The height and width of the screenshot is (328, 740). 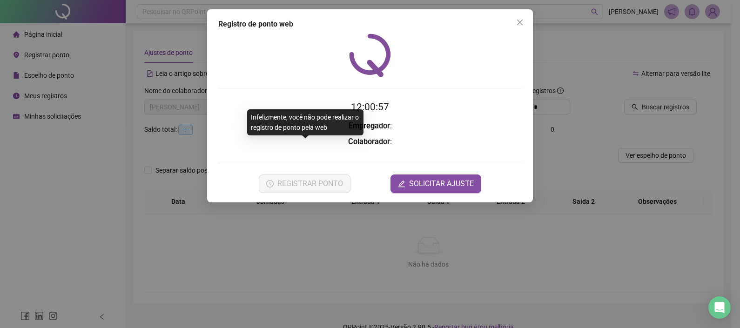 What do you see at coordinates (369, 126) in the screenshot?
I see `strong: Empregador` at bounding box center [369, 126].